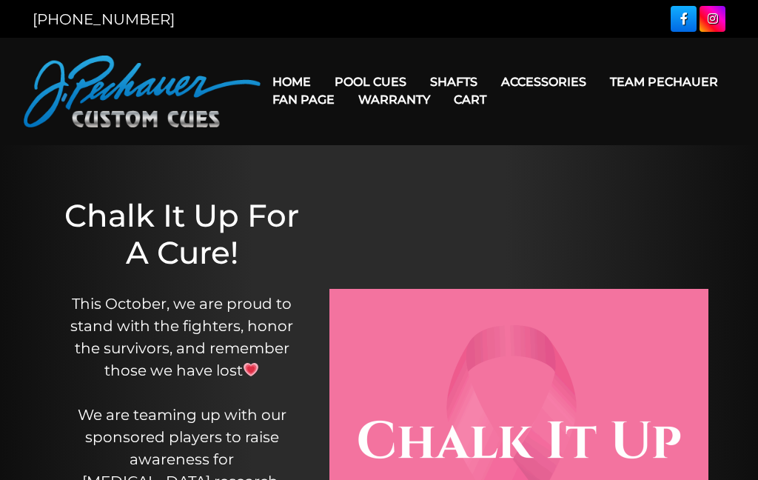  I want to click on img: Pechauer Custom Cues, so click(142, 91).